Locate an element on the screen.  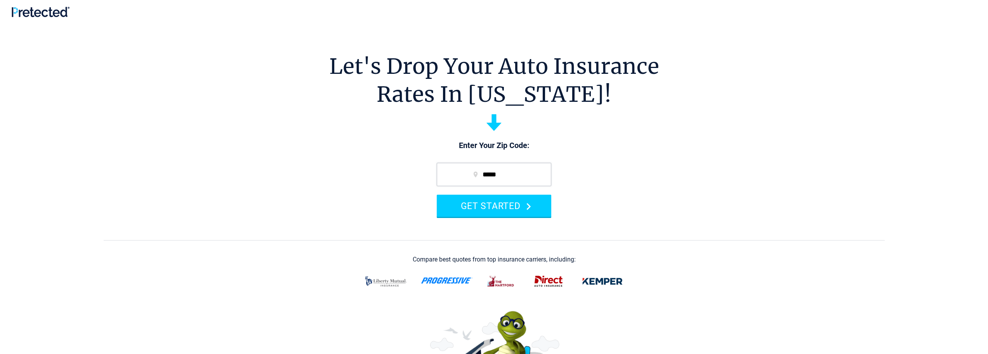
img: thehartford is located at coordinates (501, 281).